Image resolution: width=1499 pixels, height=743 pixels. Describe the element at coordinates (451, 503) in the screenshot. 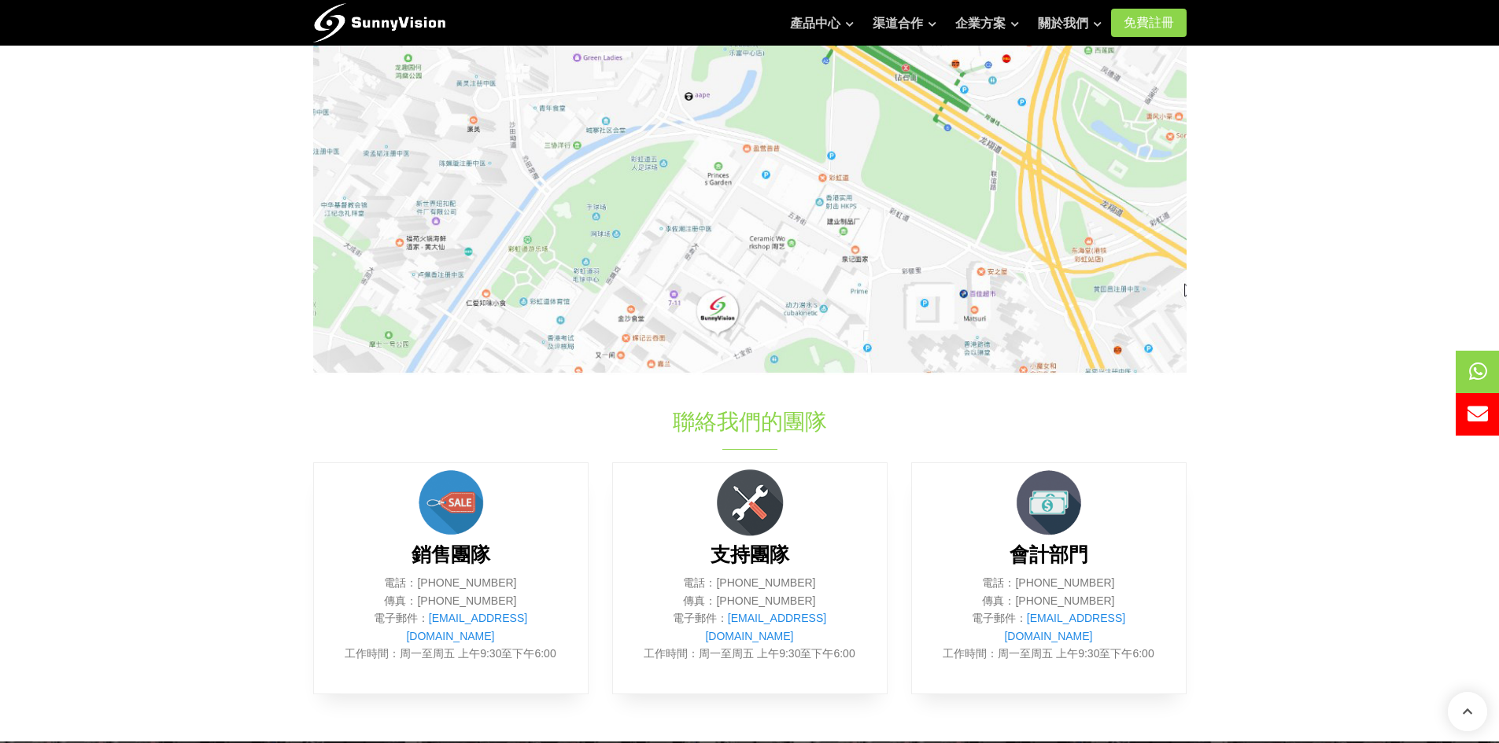

I see `img: sales.png` at that location.